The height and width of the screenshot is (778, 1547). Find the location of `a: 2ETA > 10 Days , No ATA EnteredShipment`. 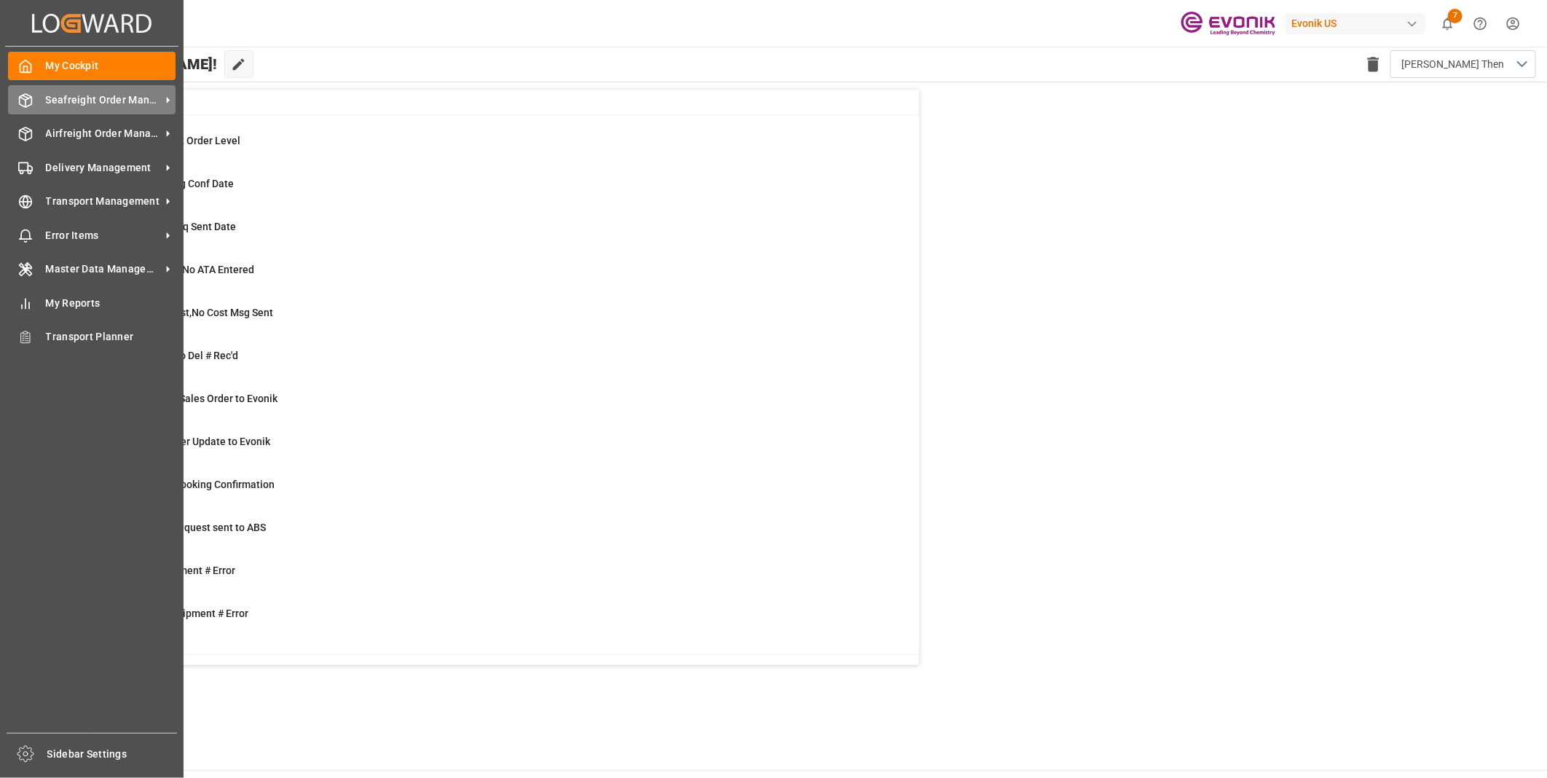

a: 2ETA > 10 Days , No ATA EnteredShipment is located at coordinates (488, 277).